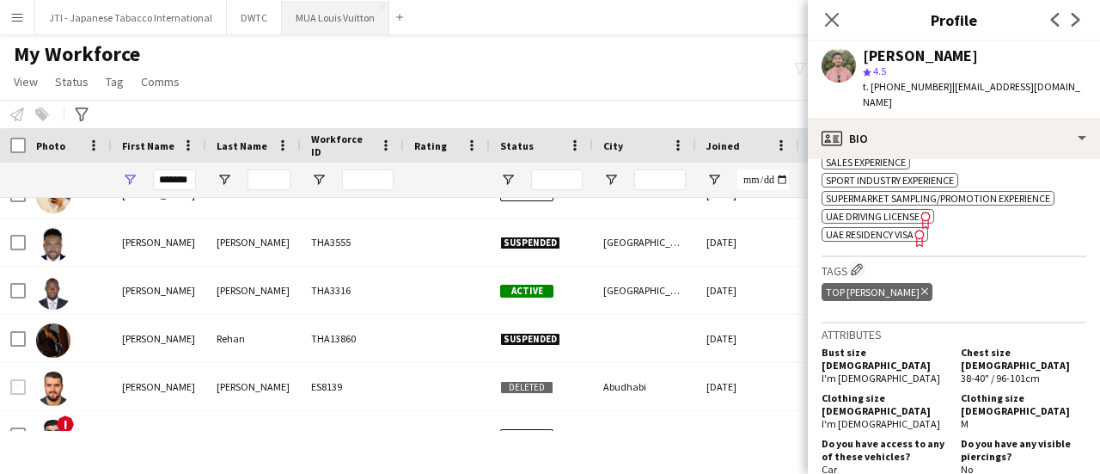 Image resolution: width=1100 pixels, height=474 pixels. What do you see at coordinates (938, 198) in the screenshot?
I see `span: Supermarket sampling/promotion experience` at bounding box center [938, 198].